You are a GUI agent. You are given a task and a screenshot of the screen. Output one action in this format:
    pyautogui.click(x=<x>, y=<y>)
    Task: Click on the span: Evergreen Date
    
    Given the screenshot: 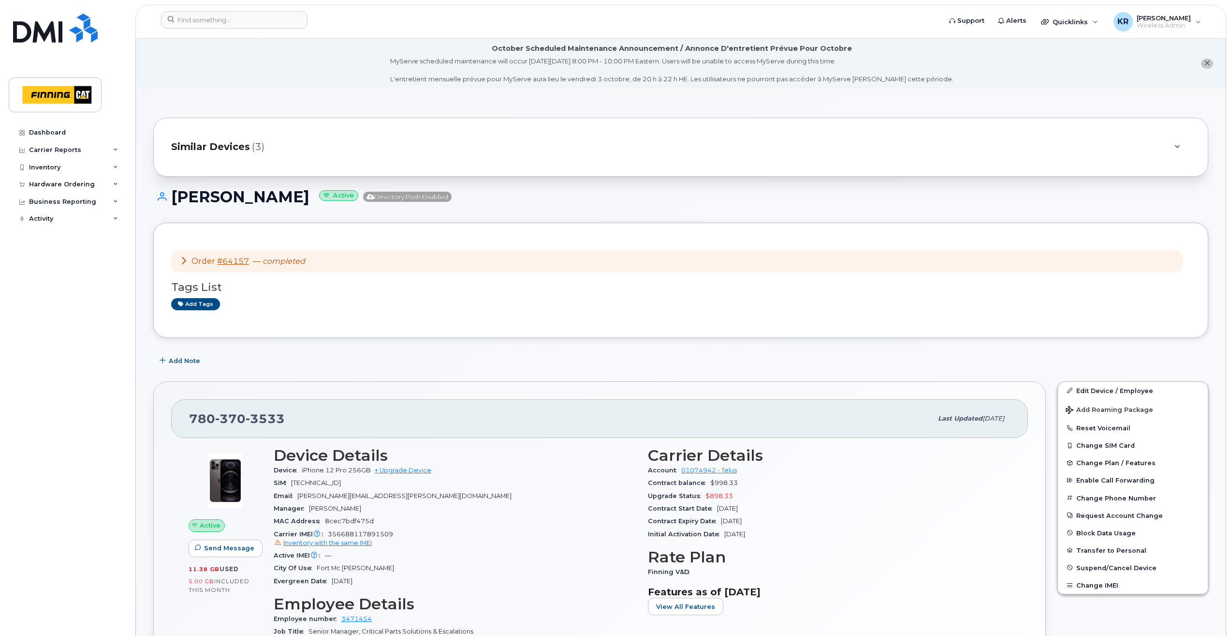 What is the action you would take?
    pyautogui.click(x=303, y=580)
    